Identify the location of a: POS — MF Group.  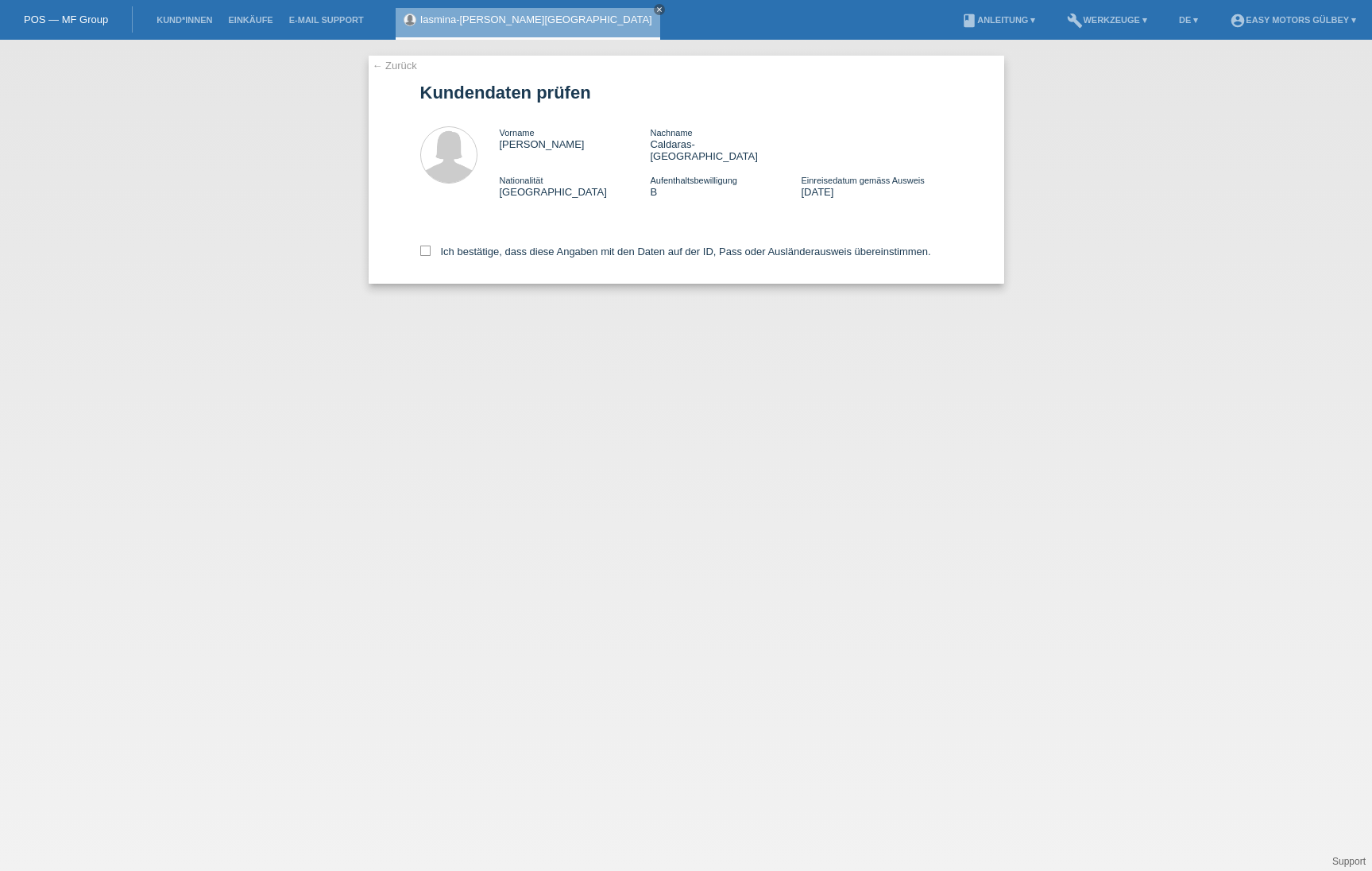
(66, 19).